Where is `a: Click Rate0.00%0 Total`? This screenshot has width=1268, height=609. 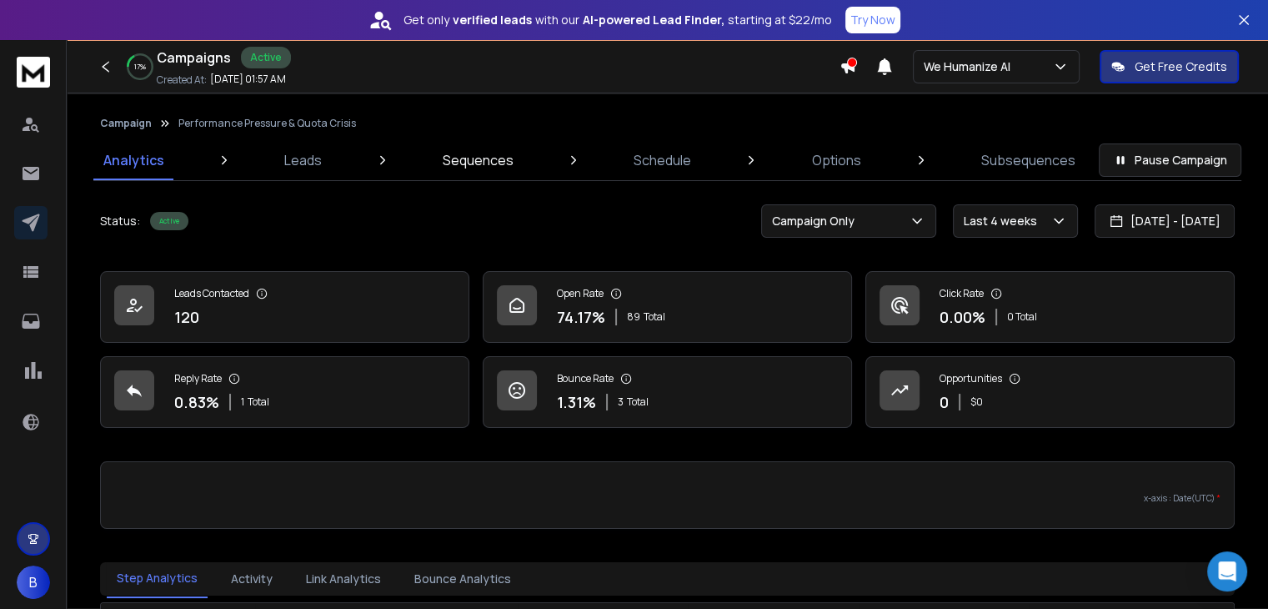 a: Click Rate0.00%0 Total is located at coordinates (1050, 307).